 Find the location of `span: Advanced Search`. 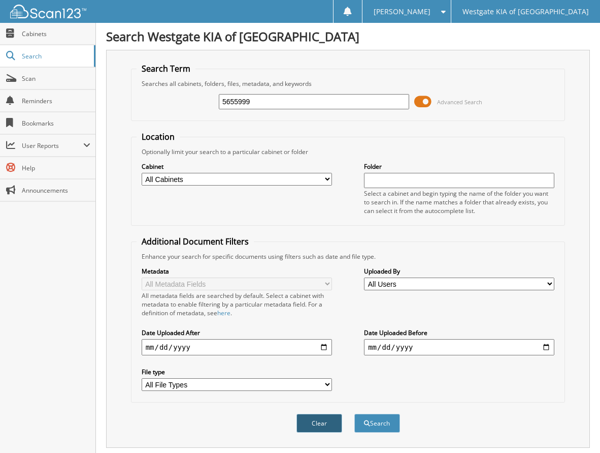

span: Advanced Search is located at coordinates (460, 102).